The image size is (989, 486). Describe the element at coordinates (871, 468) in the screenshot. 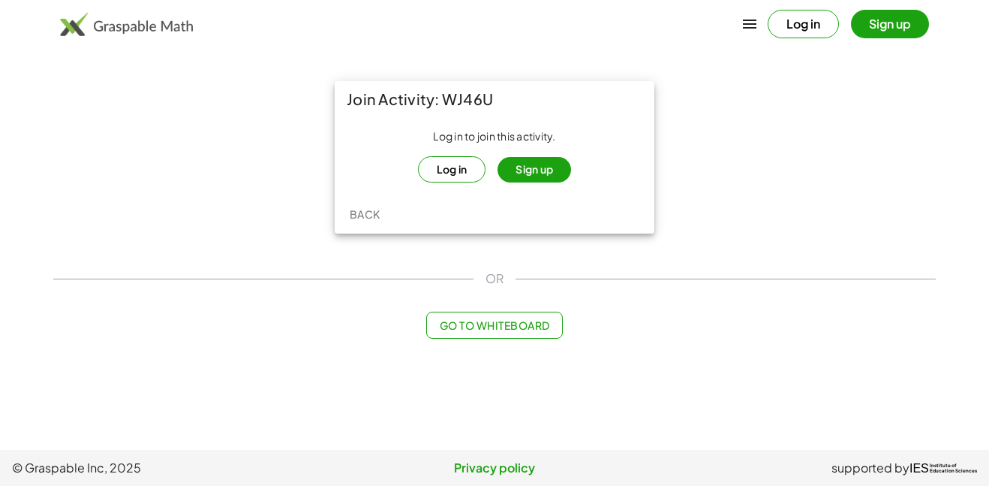

I see `span: supported by` at that location.